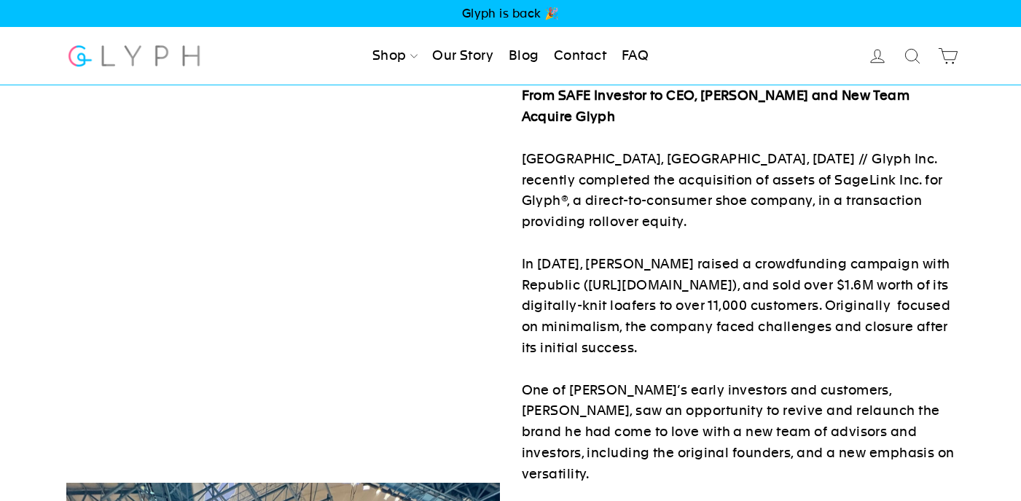 This screenshot has width=1021, height=501. Describe the element at coordinates (510, 56) in the screenshot. I see `ul: Primary` at that location.